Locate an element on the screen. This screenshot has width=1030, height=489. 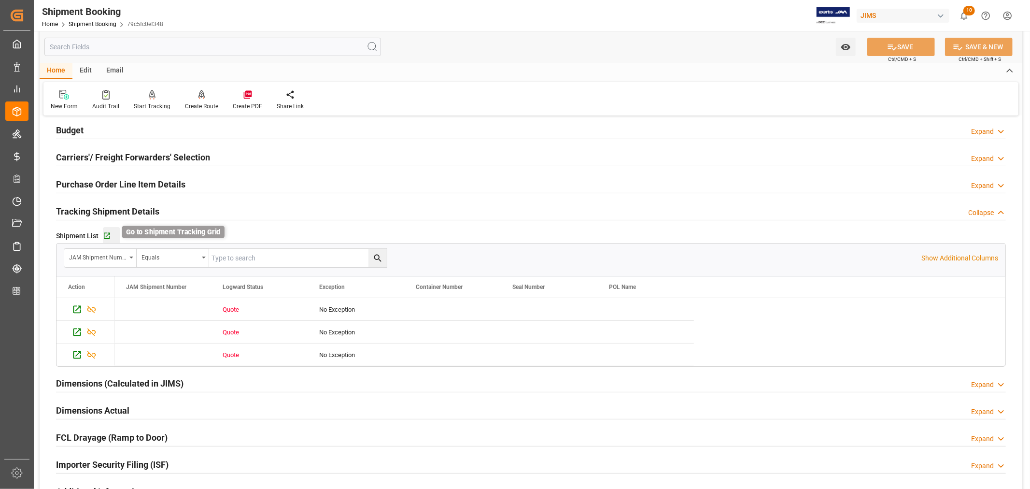
button: JIMS is located at coordinates (905, 15).